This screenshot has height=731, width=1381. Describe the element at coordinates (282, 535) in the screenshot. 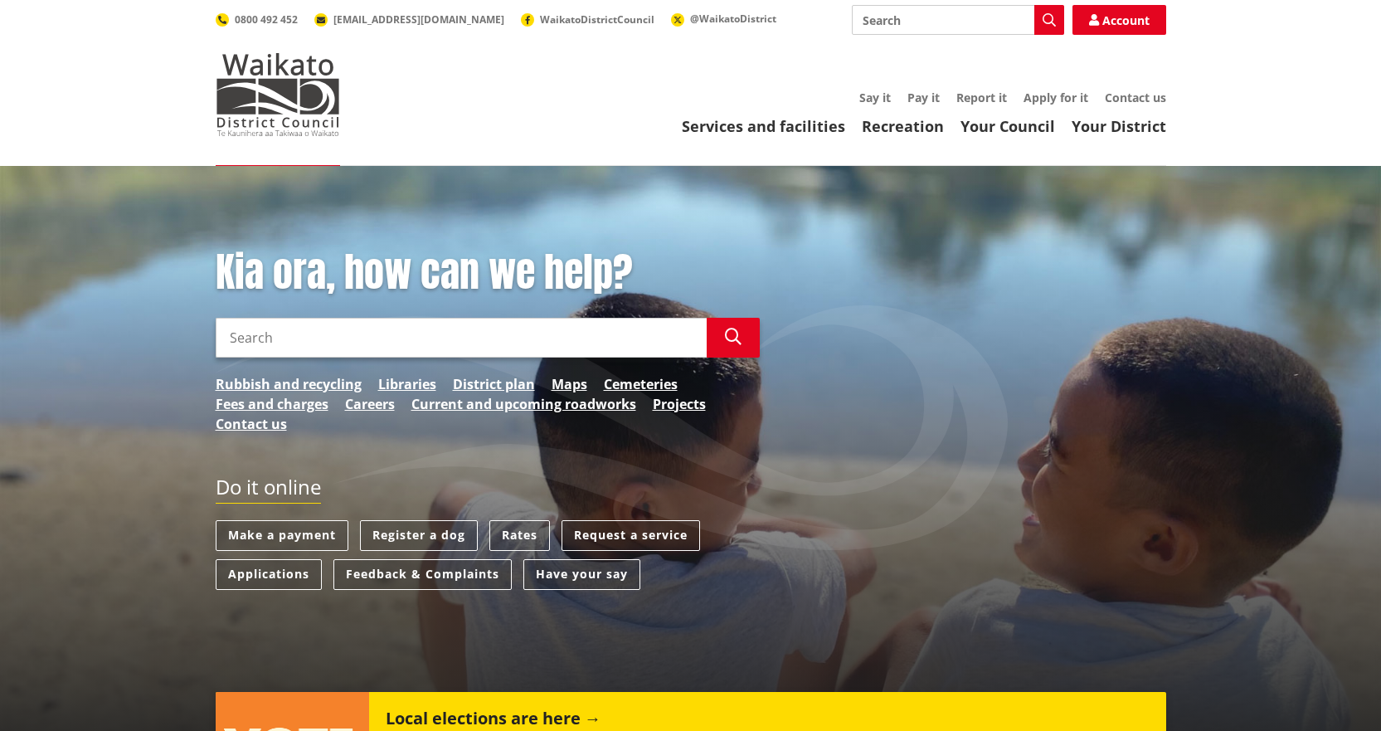

I see `a: Make a payment` at that location.